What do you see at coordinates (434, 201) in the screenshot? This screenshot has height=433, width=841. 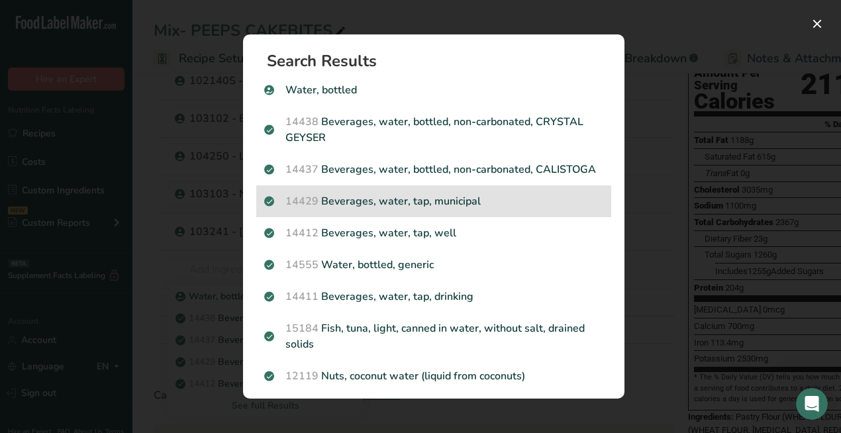 I see `p: Beverages, water, tap, municipal` at bounding box center [434, 201].